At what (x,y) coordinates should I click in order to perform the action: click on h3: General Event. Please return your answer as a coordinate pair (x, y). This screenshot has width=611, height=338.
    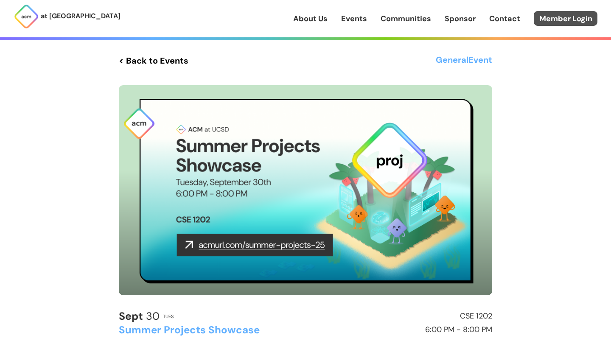
    Looking at the image, I should click on (464, 61).